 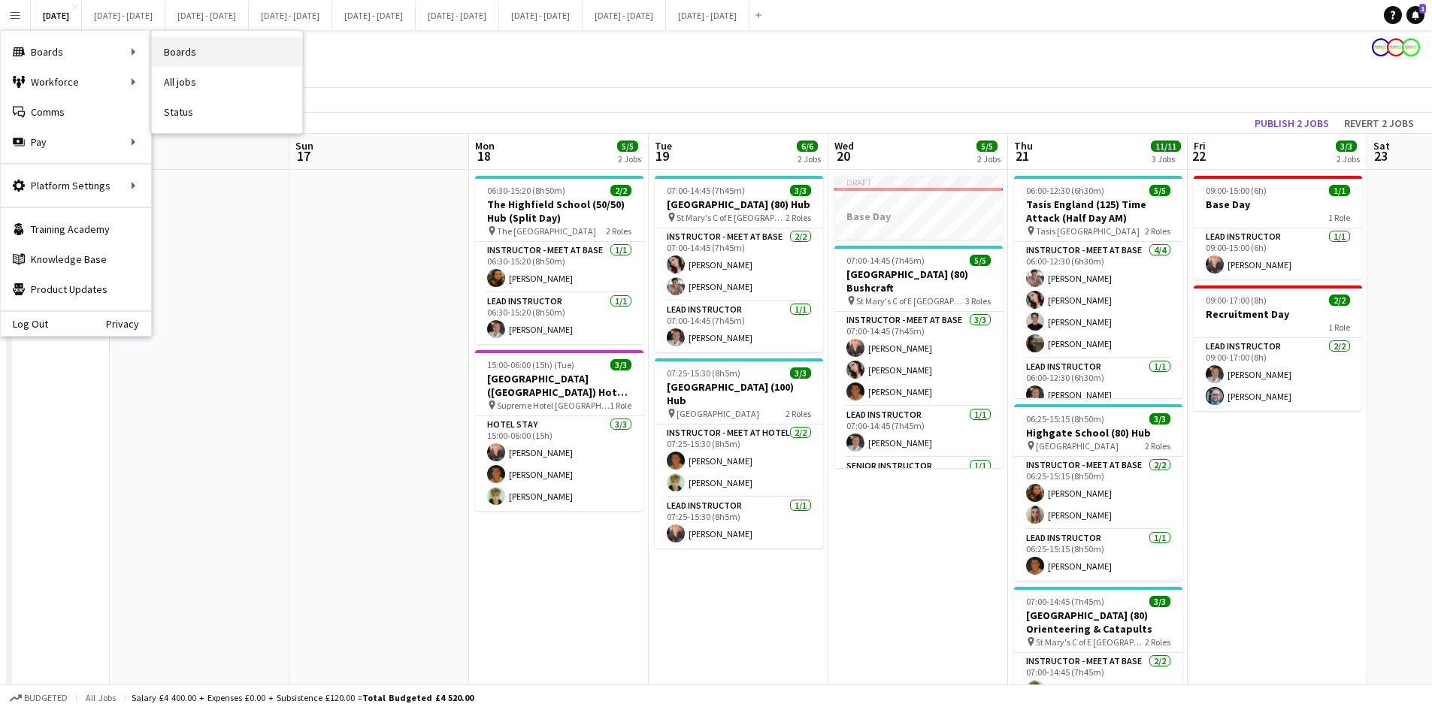 What do you see at coordinates (1380, 156) in the screenshot?
I see `span: 23` at bounding box center [1380, 156].